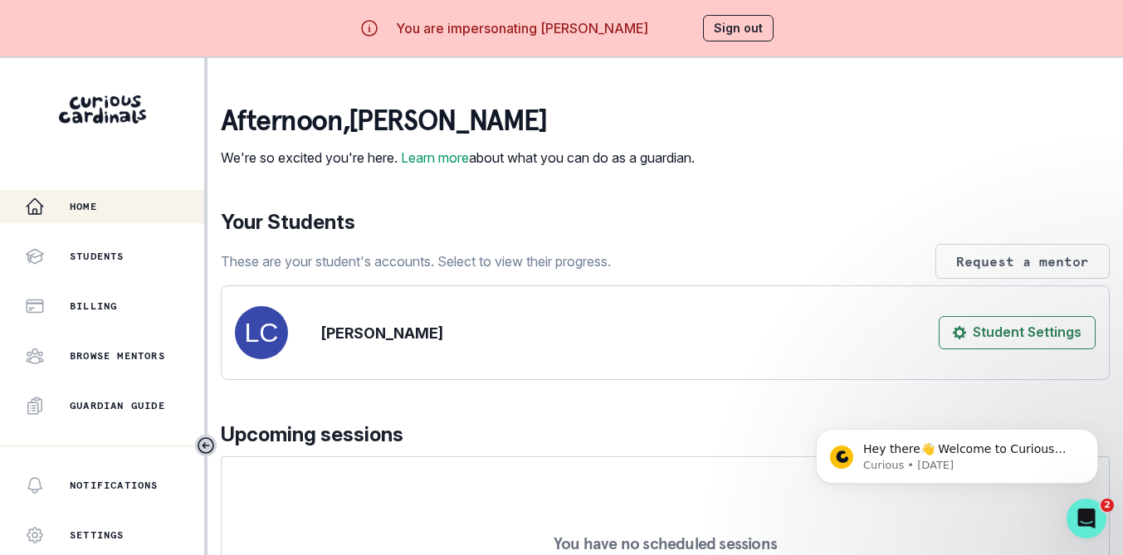 The height and width of the screenshot is (555, 1123). What do you see at coordinates (93, 306) in the screenshot?
I see `p: Billing` at bounding box center [93, 306].